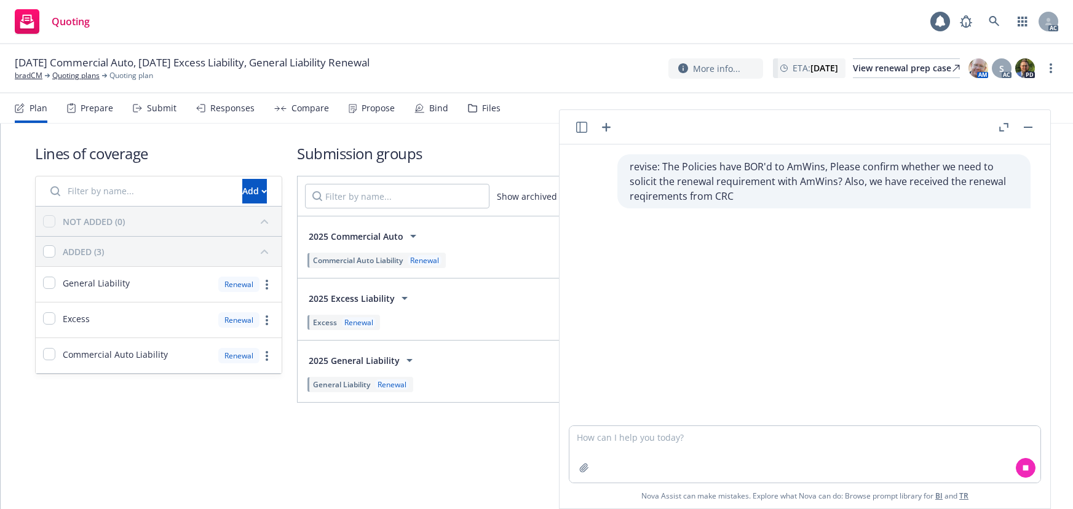 The width and height of the screenshot is (1073, 509). I want to click on span: Quoting, so click(71, 22).